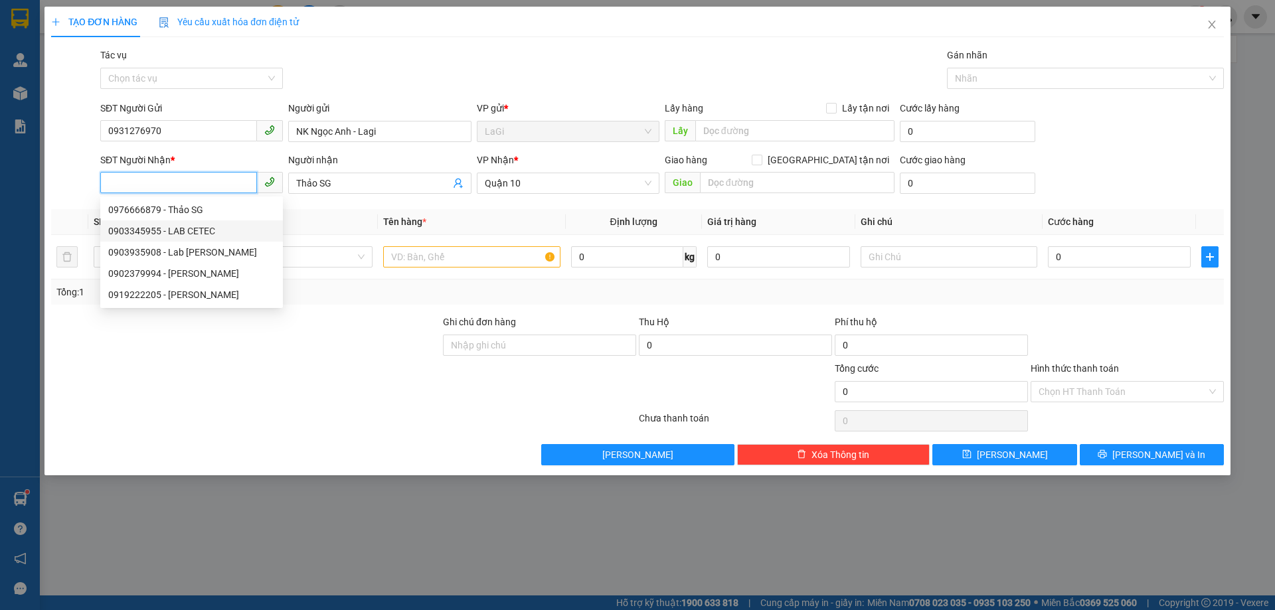  I want to click on span: Giao hàng, so click(686, 160).